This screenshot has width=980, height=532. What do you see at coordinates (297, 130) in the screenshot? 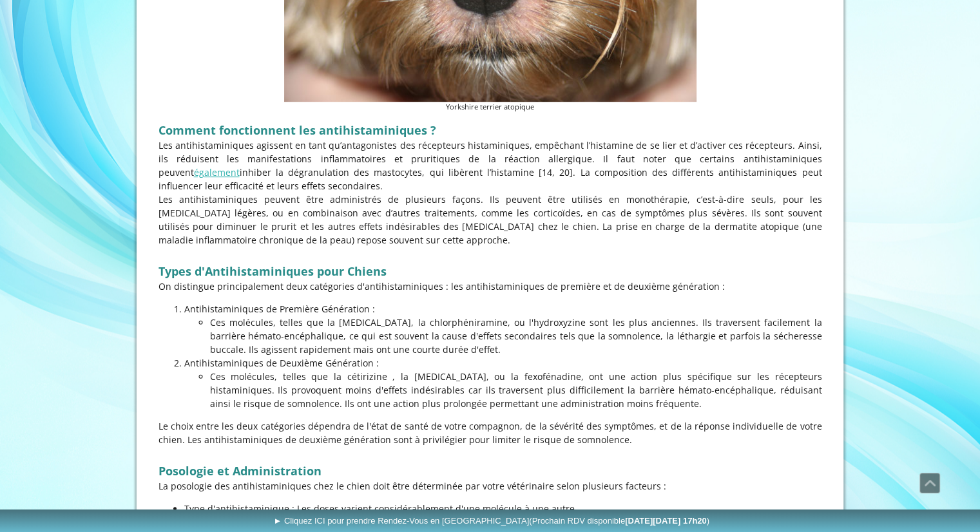
I see `span: Comment fonctionnent les antihistaminiques ?` at bounding box center [297, 130].